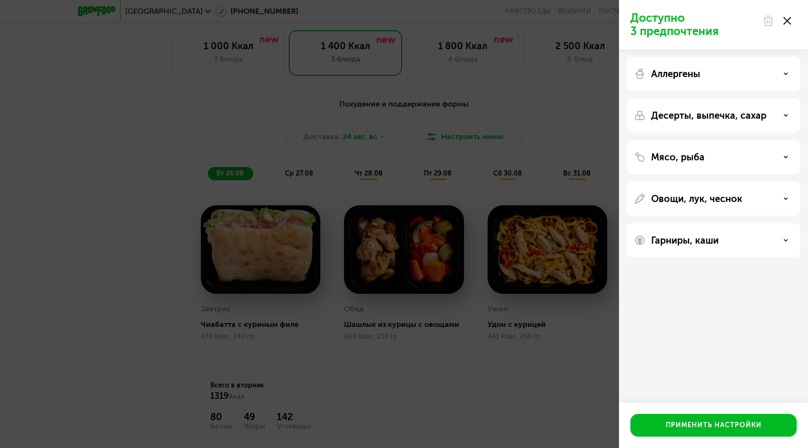 The width and height of the screenshot is (808, 448). What do you see at coordinates (697, 199) in the screenshot?
I see `p: Овощи, лук, чеснок` at bounding box center [697, 199].